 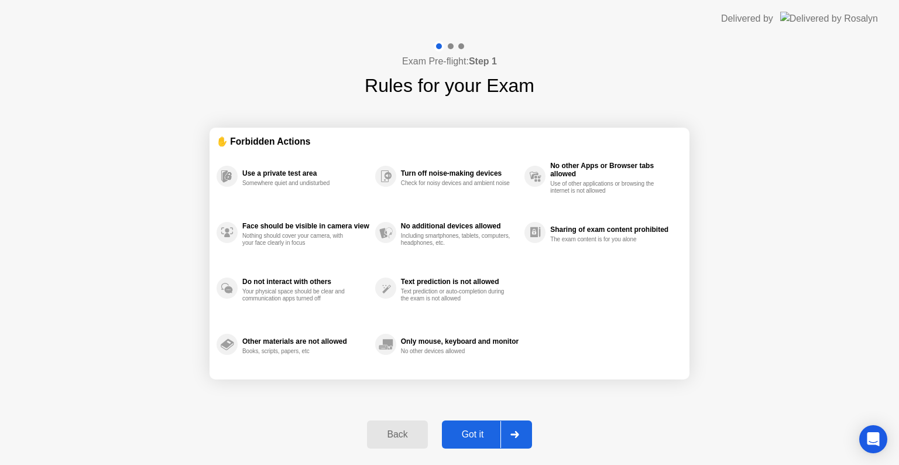 I want to click on b: Step 1, so click(x=483, y=61).